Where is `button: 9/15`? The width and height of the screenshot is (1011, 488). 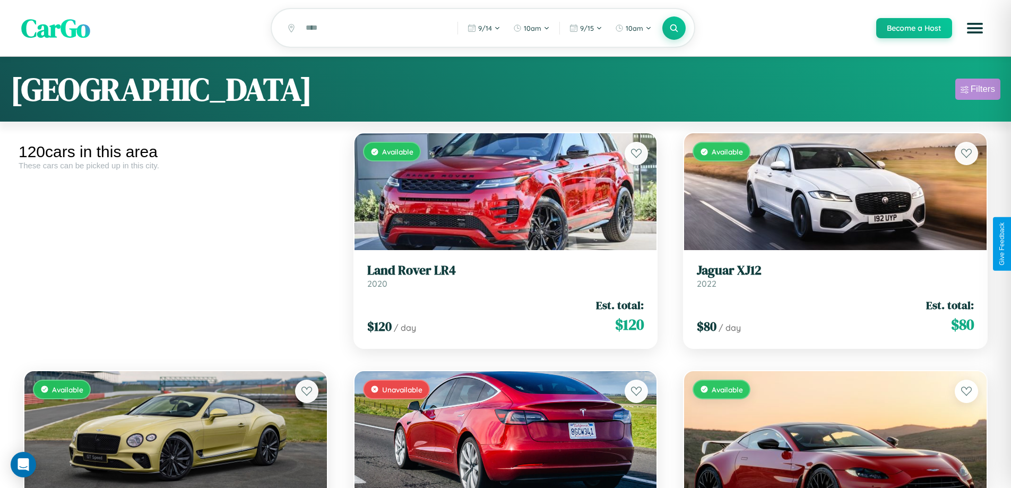 button: 9/15 is located at coordinates (586, 28).